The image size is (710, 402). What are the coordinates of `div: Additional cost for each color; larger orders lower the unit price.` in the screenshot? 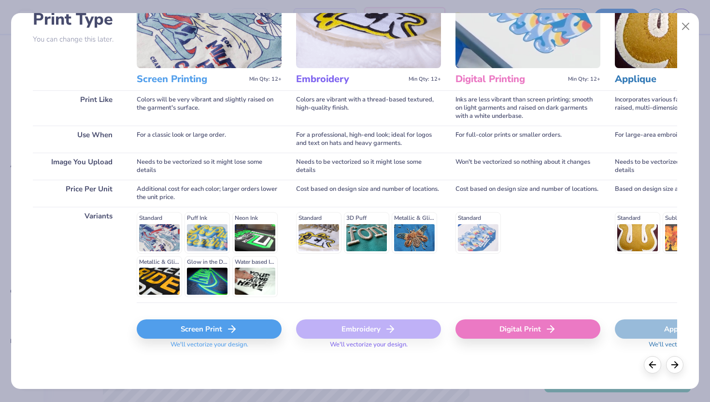 It's located at (209, 193).